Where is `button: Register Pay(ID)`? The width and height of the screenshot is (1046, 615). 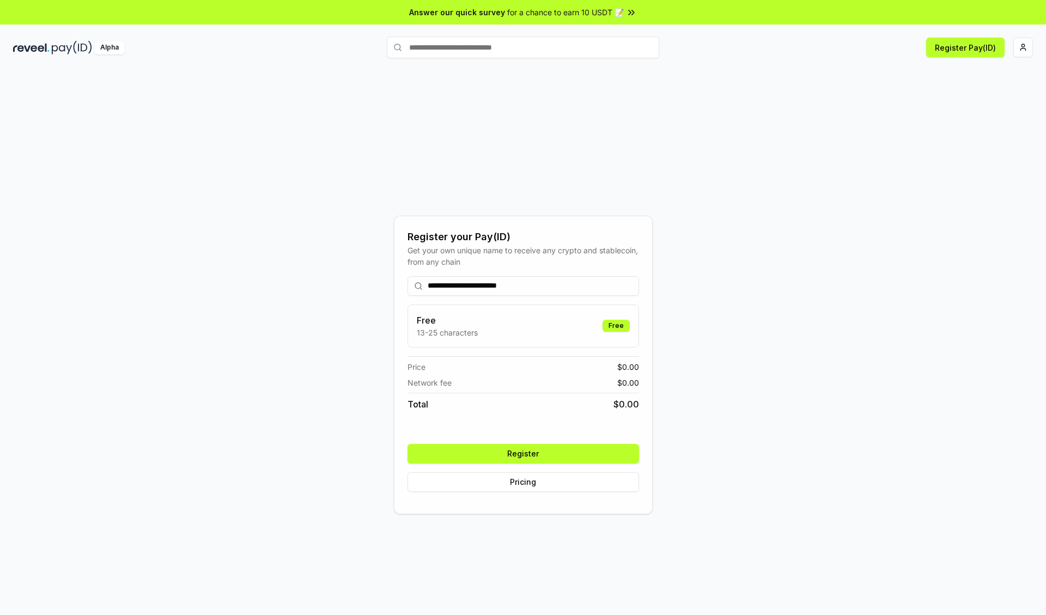 button: Register Pay(ID) is located at coordinates (965, 47).